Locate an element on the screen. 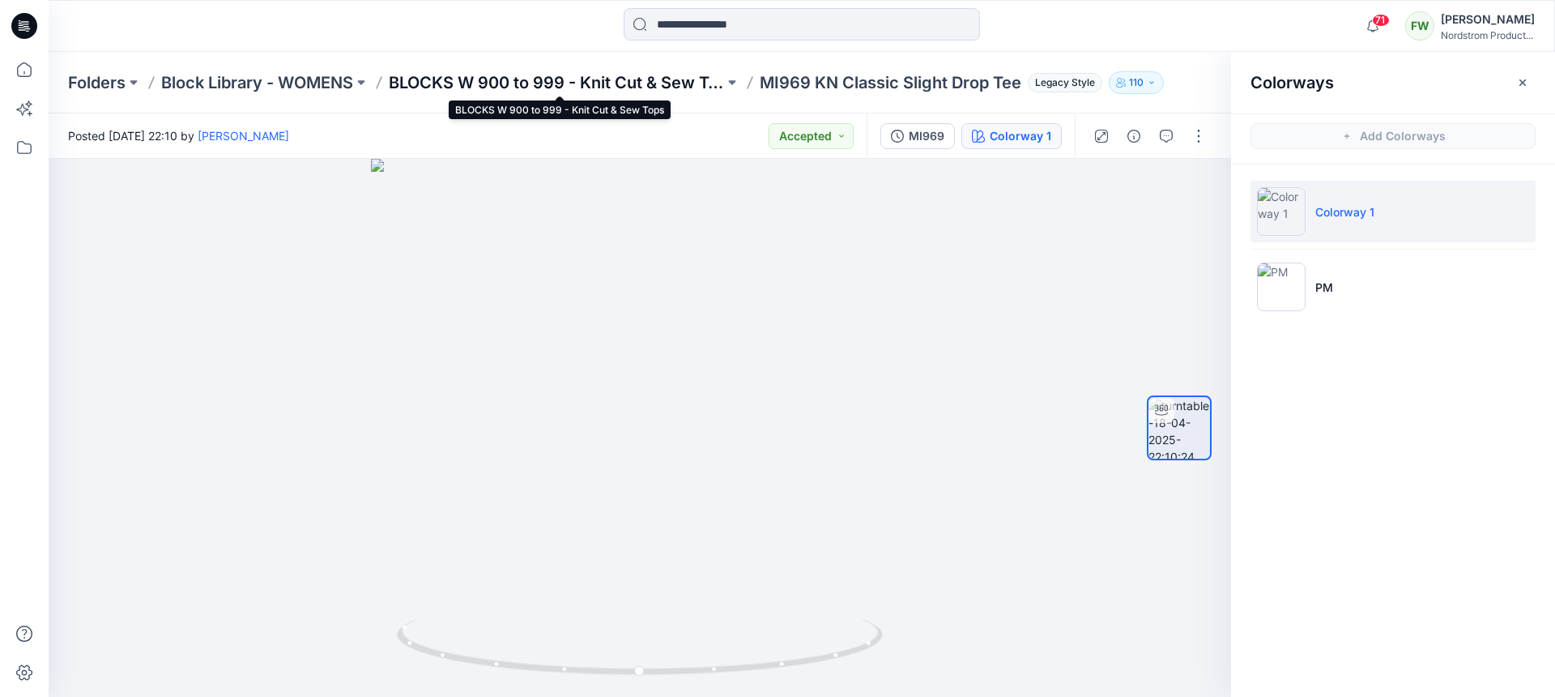  p: BLOCKS W 900 to 999 - Knit Cut & Sew Tops is located at coordinates (557, 83).